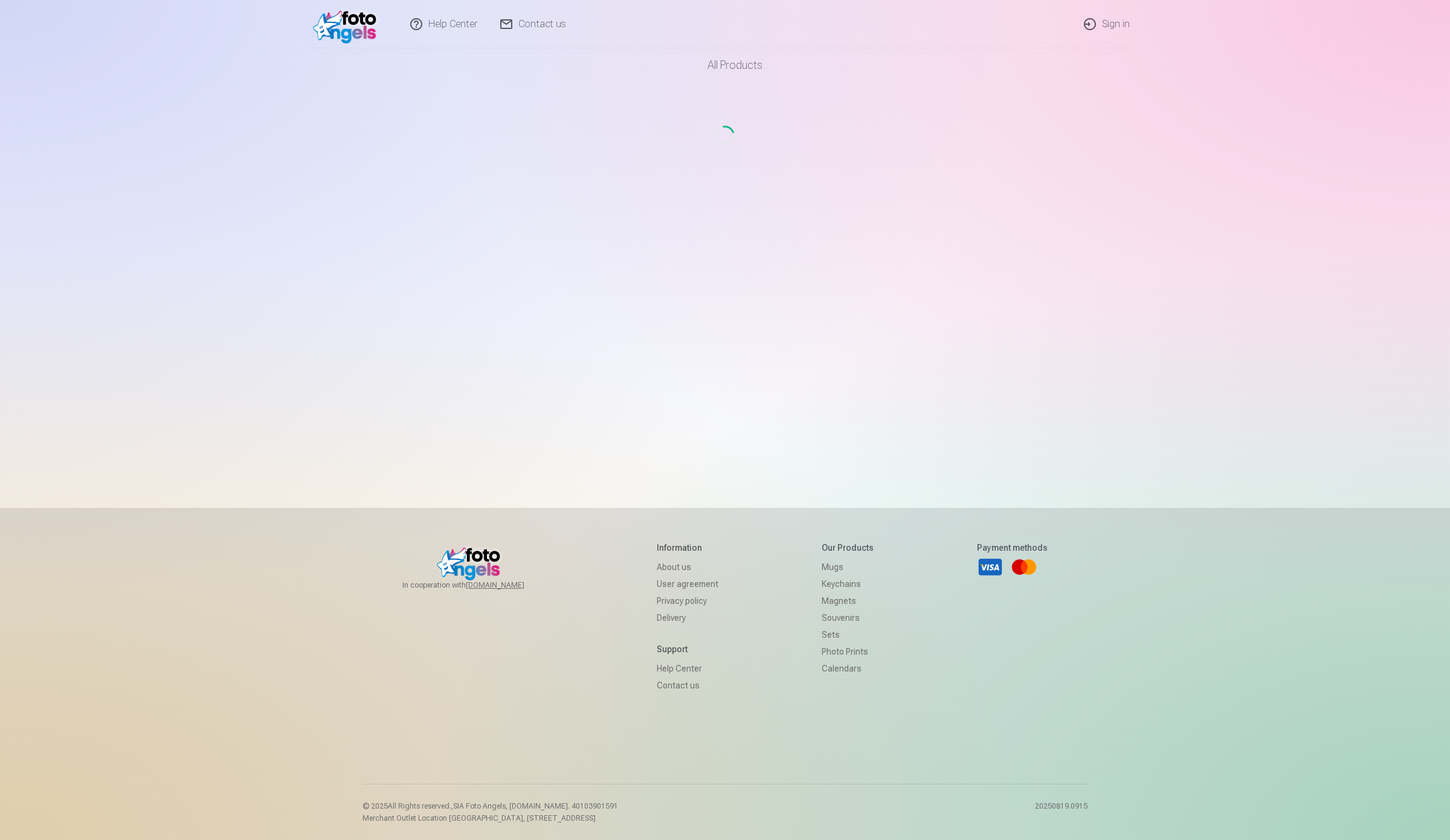  Describe the element at coordinates (688, 567) in the screenshot. I see `a: About us` at that location.